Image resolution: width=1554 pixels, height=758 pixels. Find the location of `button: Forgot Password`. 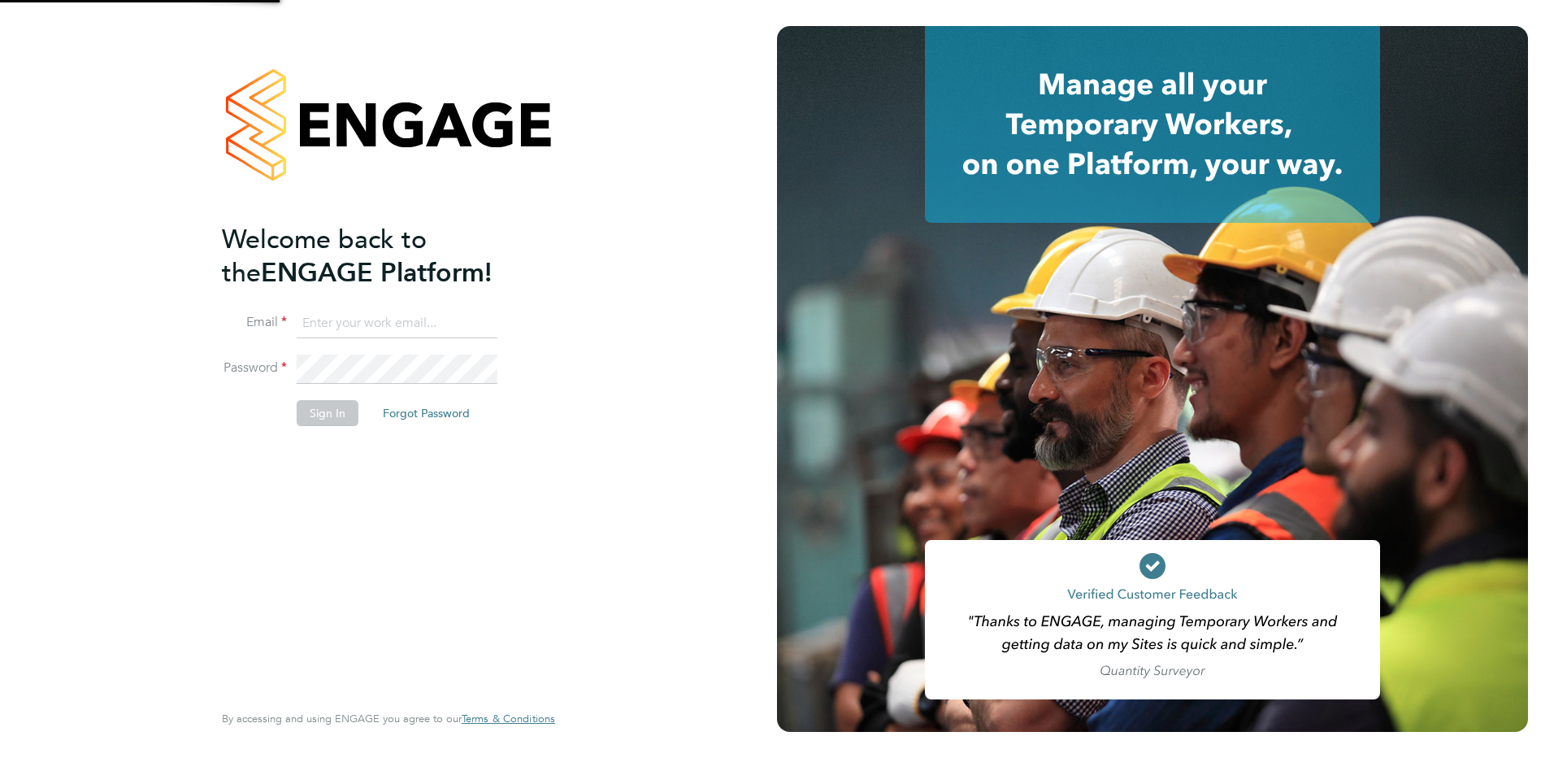

button: Forgot Password is located at coordinates (426, 413).